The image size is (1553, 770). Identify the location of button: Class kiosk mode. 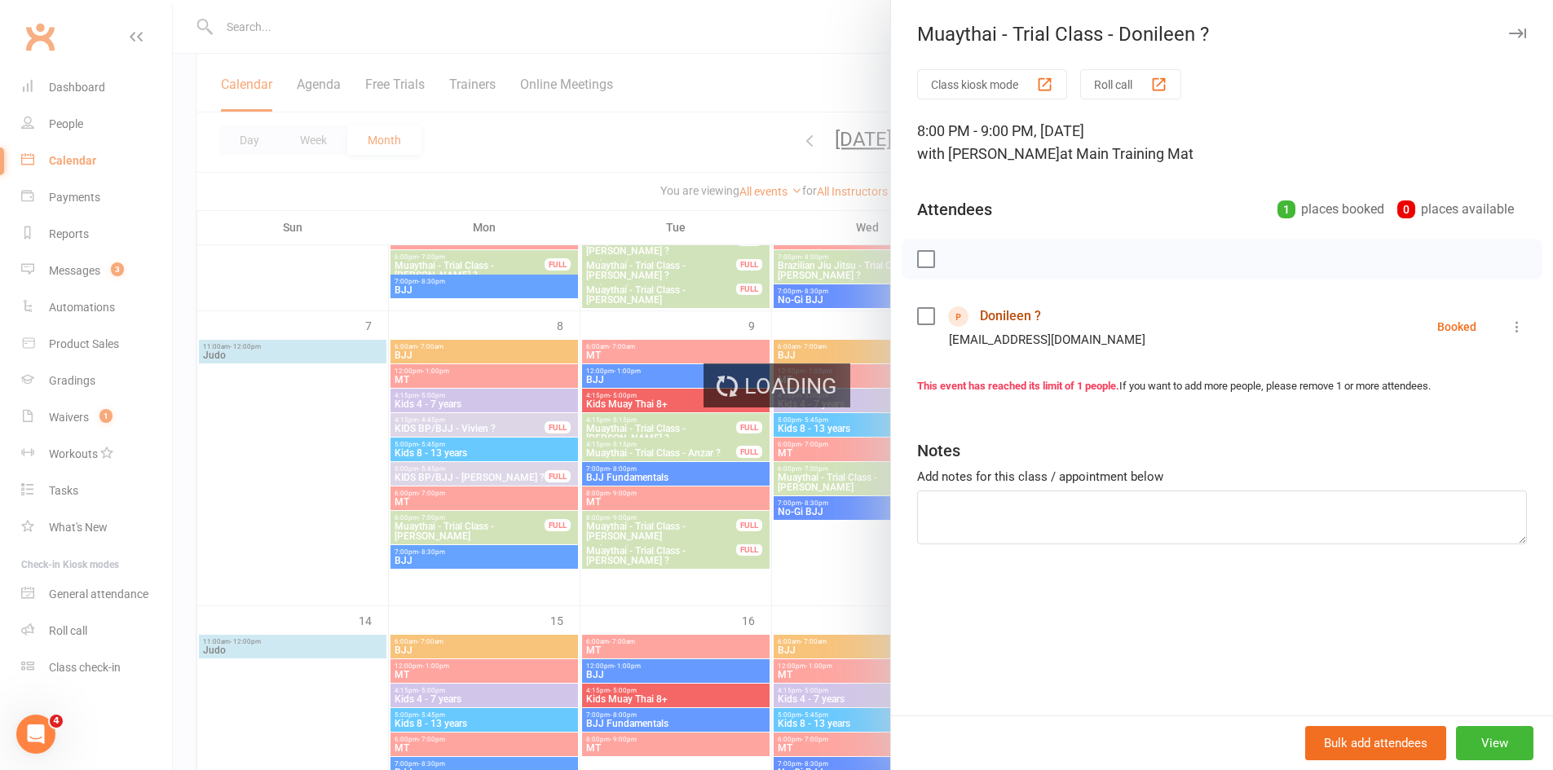
(992, 84).